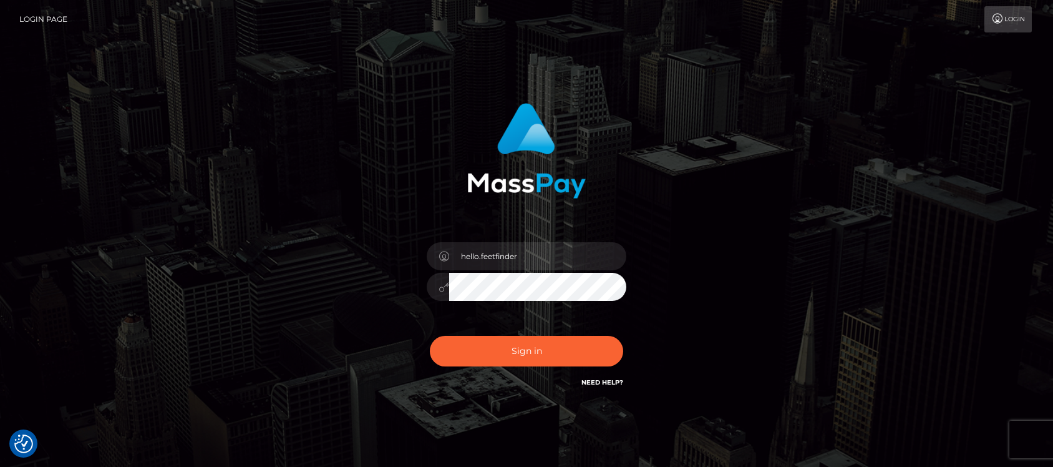  I want to click on button: Sign in, so click(526, 351).